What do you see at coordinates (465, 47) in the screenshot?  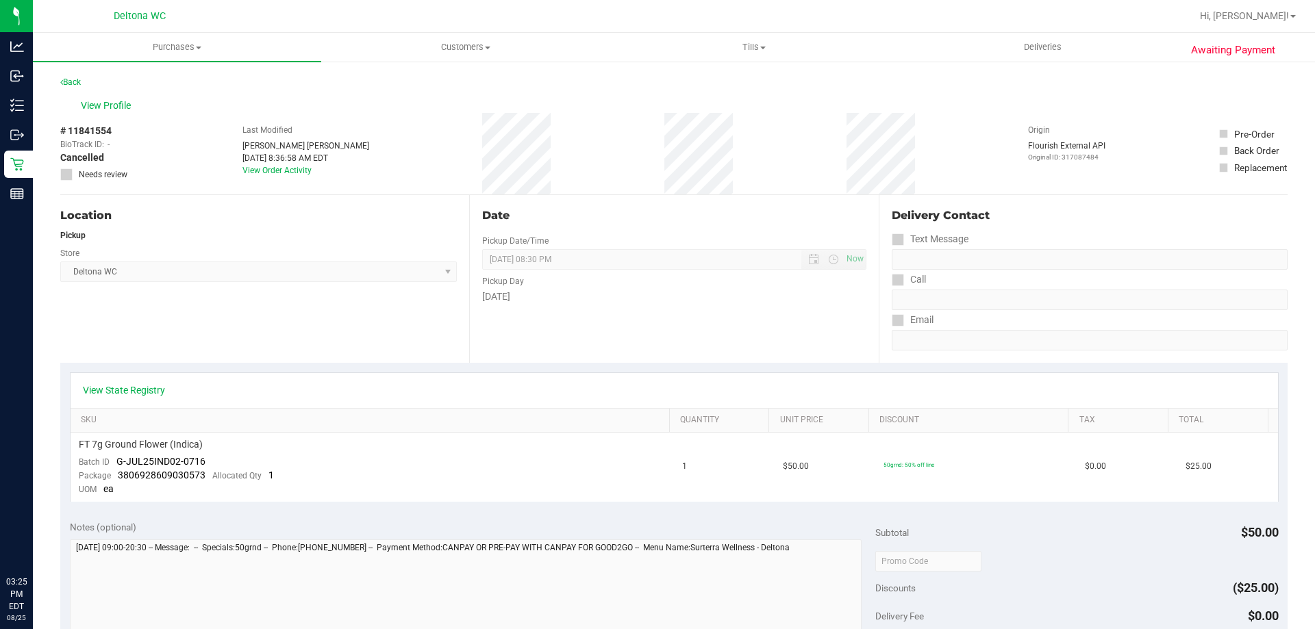 I see `a: Customers` at bounding box center [465, 47].